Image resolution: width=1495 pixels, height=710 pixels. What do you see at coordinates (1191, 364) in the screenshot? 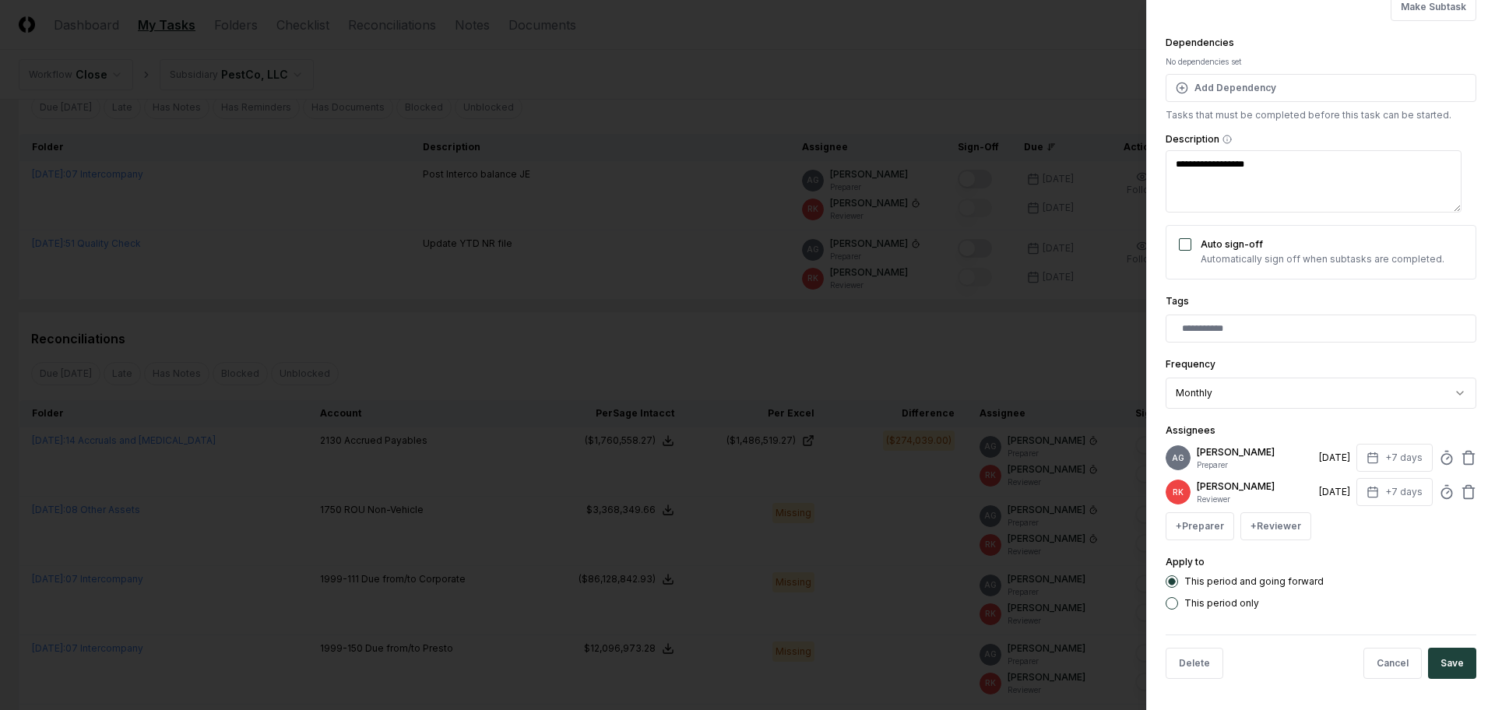
I see `label: Frequency` at bounding box center [1191, 364].